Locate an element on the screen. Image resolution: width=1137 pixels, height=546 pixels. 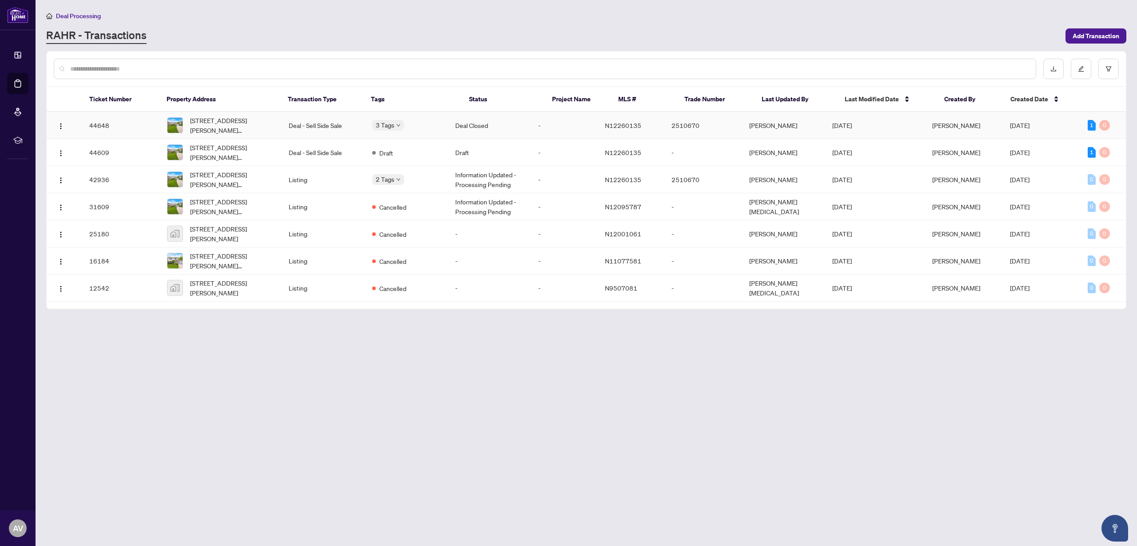
td: 44648 is located at coordinates (121, 125).